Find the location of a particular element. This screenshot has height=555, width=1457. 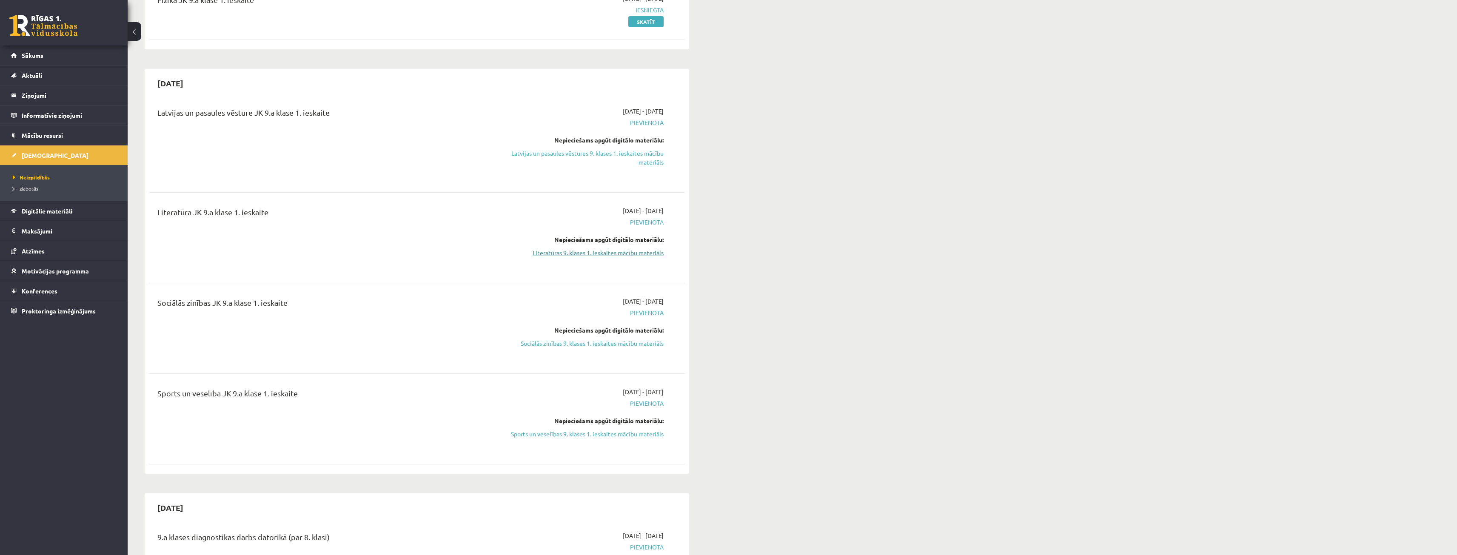

a: Ziņojumi is located at coordinates (64, 95).